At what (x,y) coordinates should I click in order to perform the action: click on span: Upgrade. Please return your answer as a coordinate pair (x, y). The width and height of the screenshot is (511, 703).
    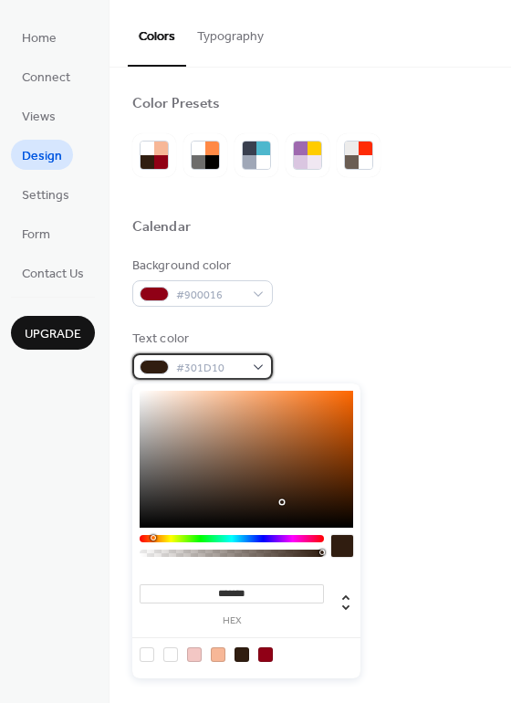
    Looking at the image, I should click on (53, 334).